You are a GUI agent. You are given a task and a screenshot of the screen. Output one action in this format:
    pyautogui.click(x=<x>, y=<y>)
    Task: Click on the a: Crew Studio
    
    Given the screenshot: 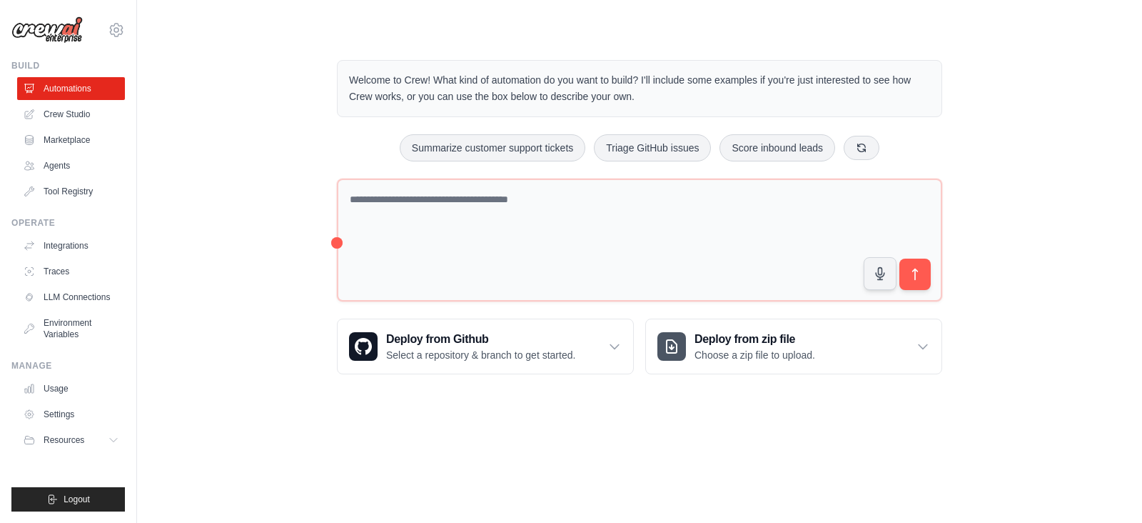 What is the action you would take?
    pyautogui.click(x=71, y=114)
    